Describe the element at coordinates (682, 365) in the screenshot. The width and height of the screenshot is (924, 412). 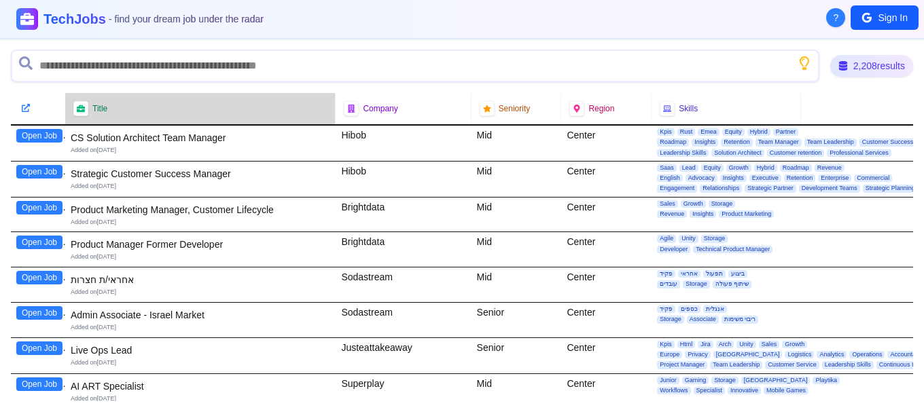
I see `span: Project Manager` at that location.